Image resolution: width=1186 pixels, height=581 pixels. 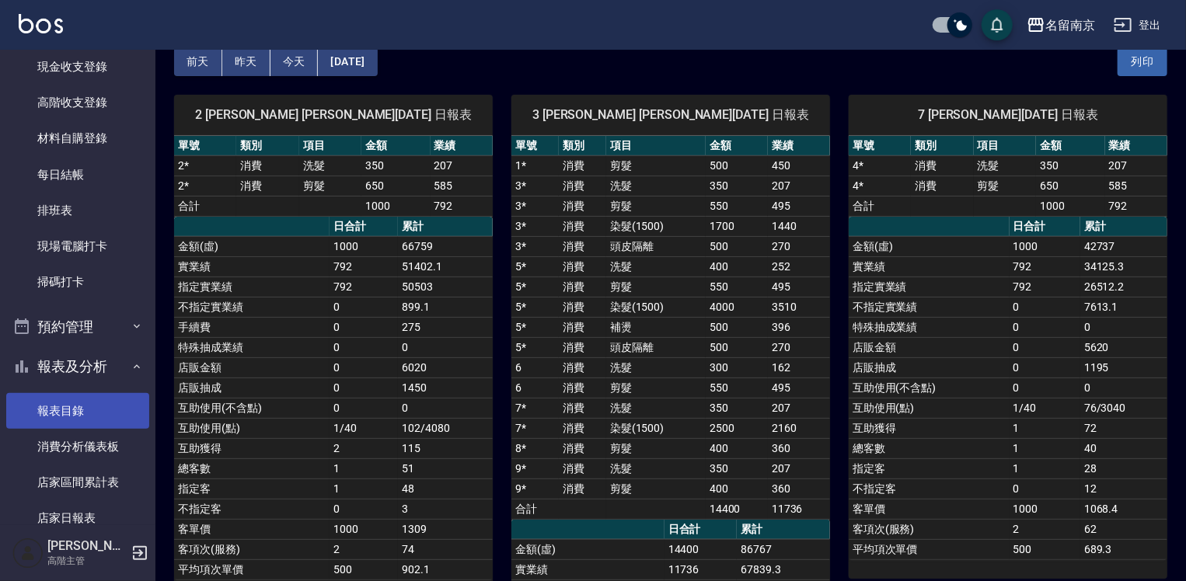 What do you see at coordinates (1045, 227) in the screenshot?
I see `th: 日合計` at bounding box center [1045, 227].